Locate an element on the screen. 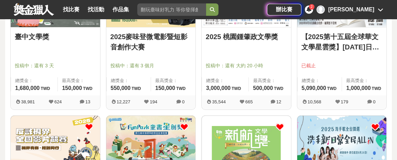 The width and height of the screenshot is (397, 160). span: 179 is located at coordinates (344, 102).